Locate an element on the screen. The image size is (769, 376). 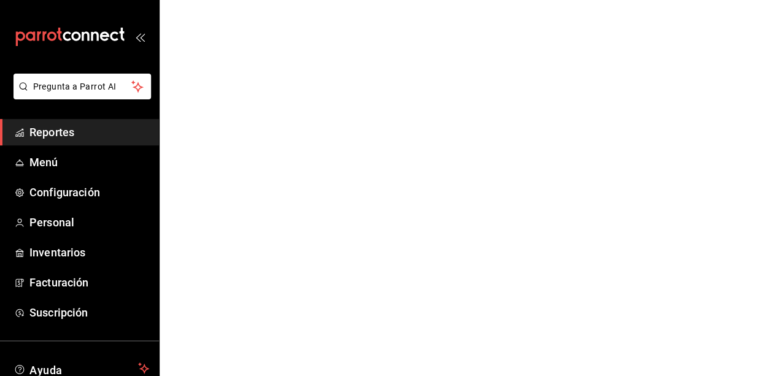
span: Ayuda is located at coordinates (81, 368).